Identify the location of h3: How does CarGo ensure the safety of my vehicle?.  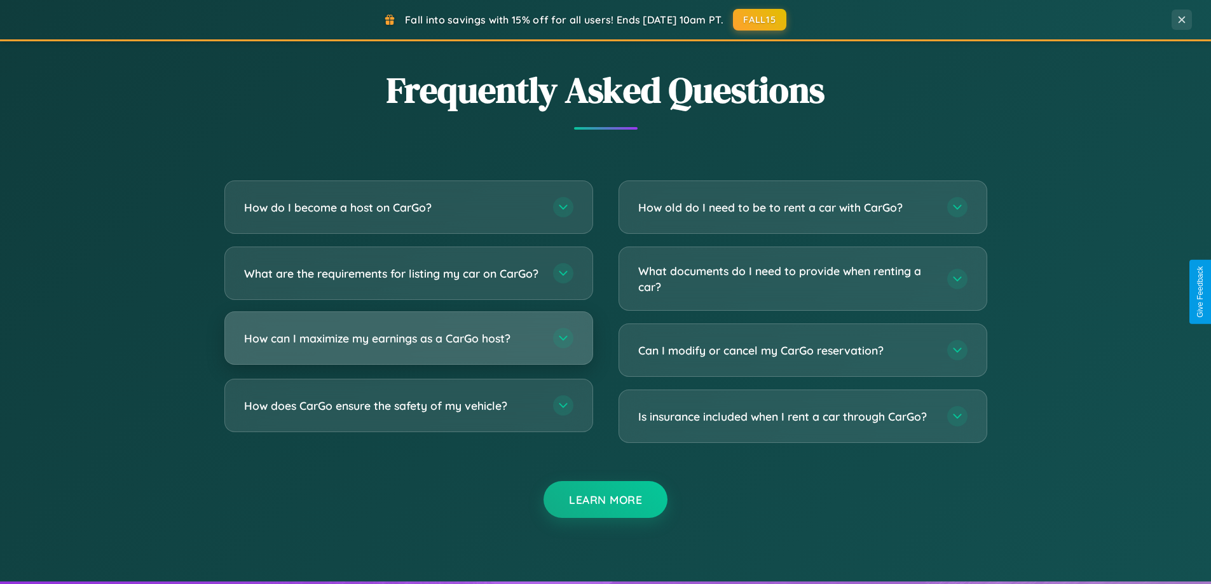
(392, 405).